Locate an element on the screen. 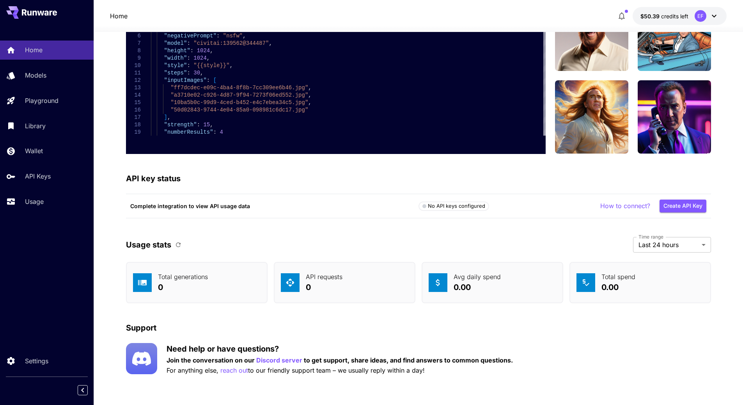  div: No API keys configured is located at coordinates (454, 206).